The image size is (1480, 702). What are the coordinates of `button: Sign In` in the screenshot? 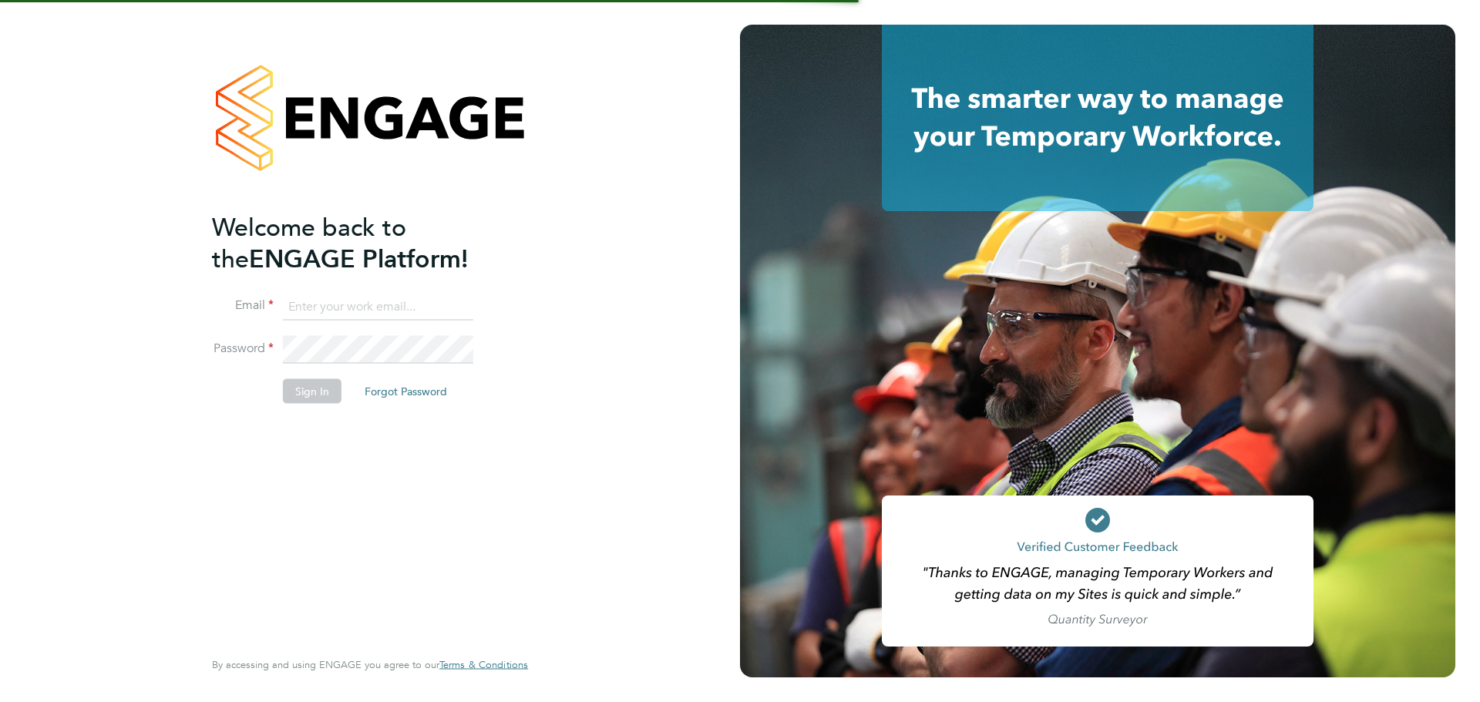 It's located at (312, 392).